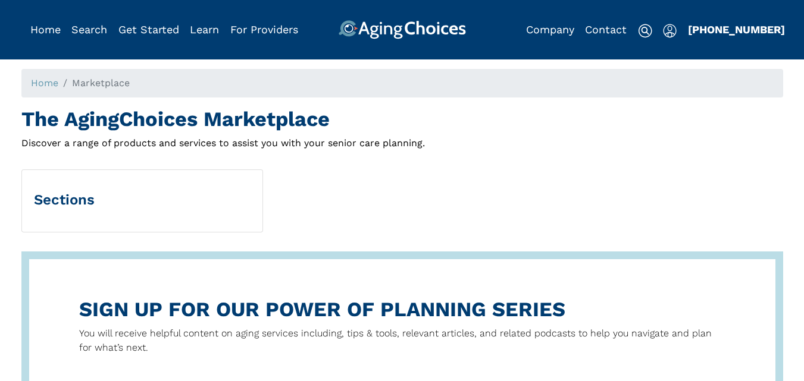 Image resolution: width=804 pixels, height=381 pixels. Describe the element at coordinates (402, 309) in the screenshot. I see `h1: SIGN UP FOR OUR POWER OF PLANNING SERIES` at that location.